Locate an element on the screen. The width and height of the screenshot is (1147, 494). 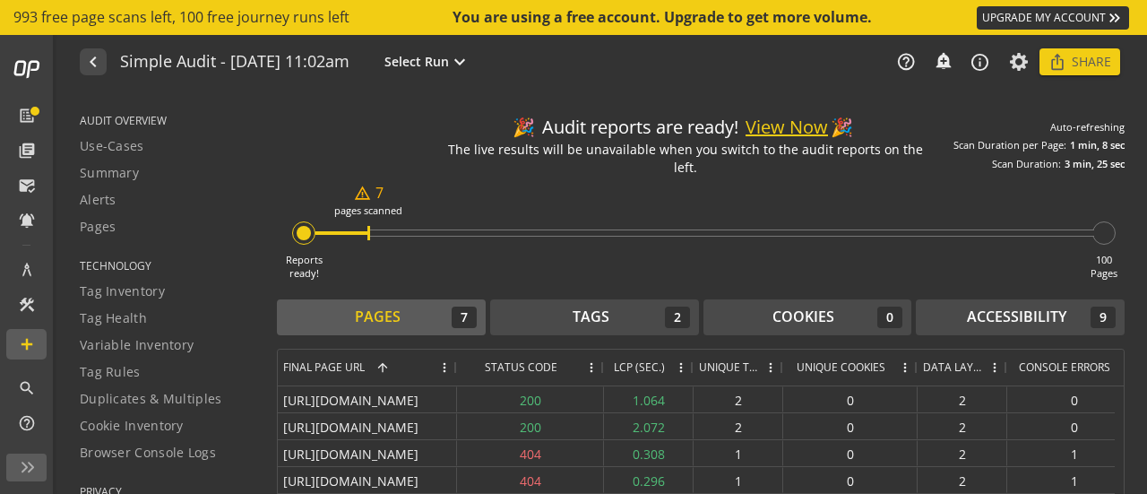
span: Duplicates & Multiples is located at coordinates (151, 399).